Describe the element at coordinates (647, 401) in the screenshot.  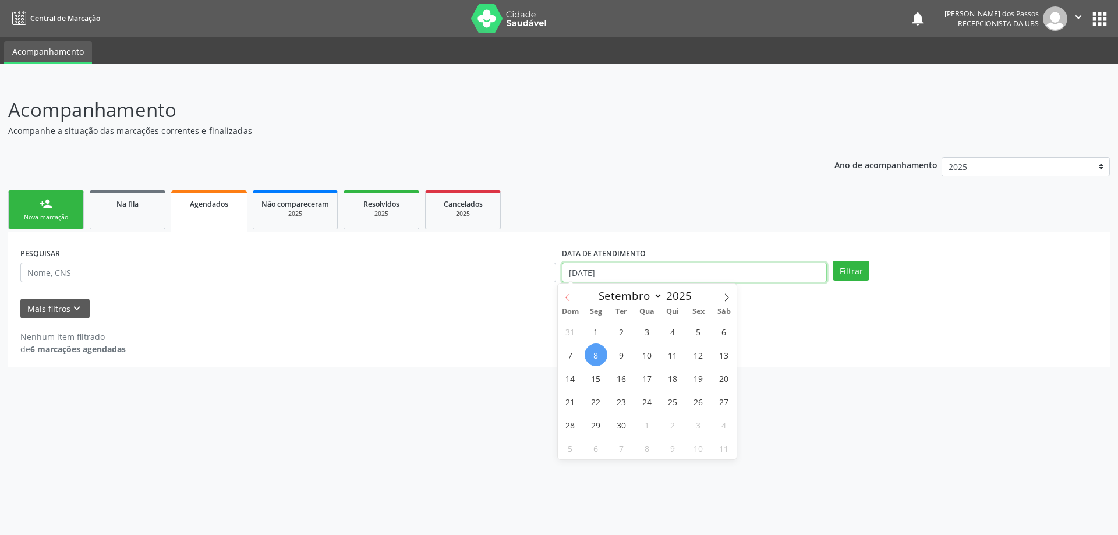
I see `span: Setembro 24, 2025` at that location.